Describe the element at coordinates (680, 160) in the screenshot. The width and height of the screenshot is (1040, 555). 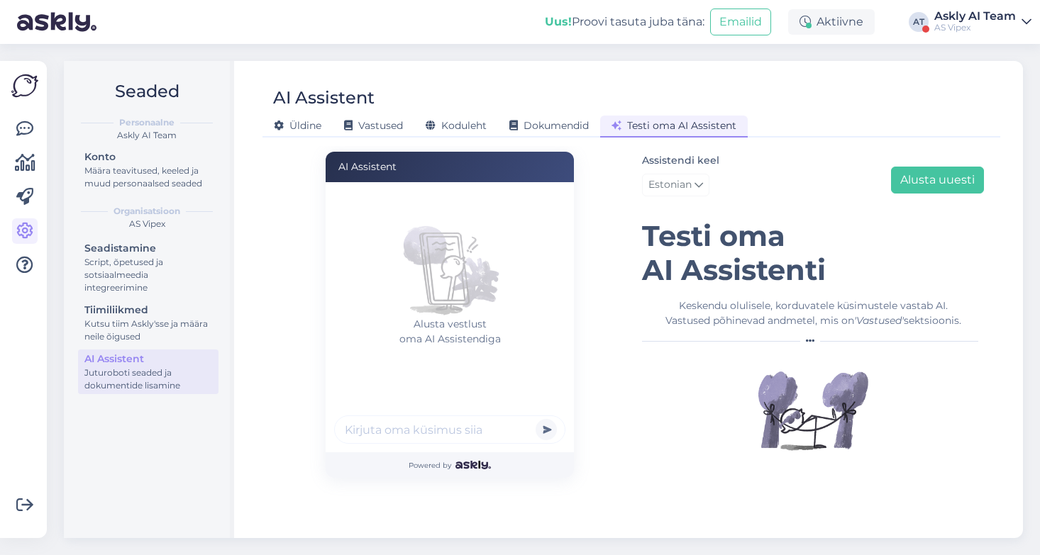
I see `label: Assistendi keel` at that location.